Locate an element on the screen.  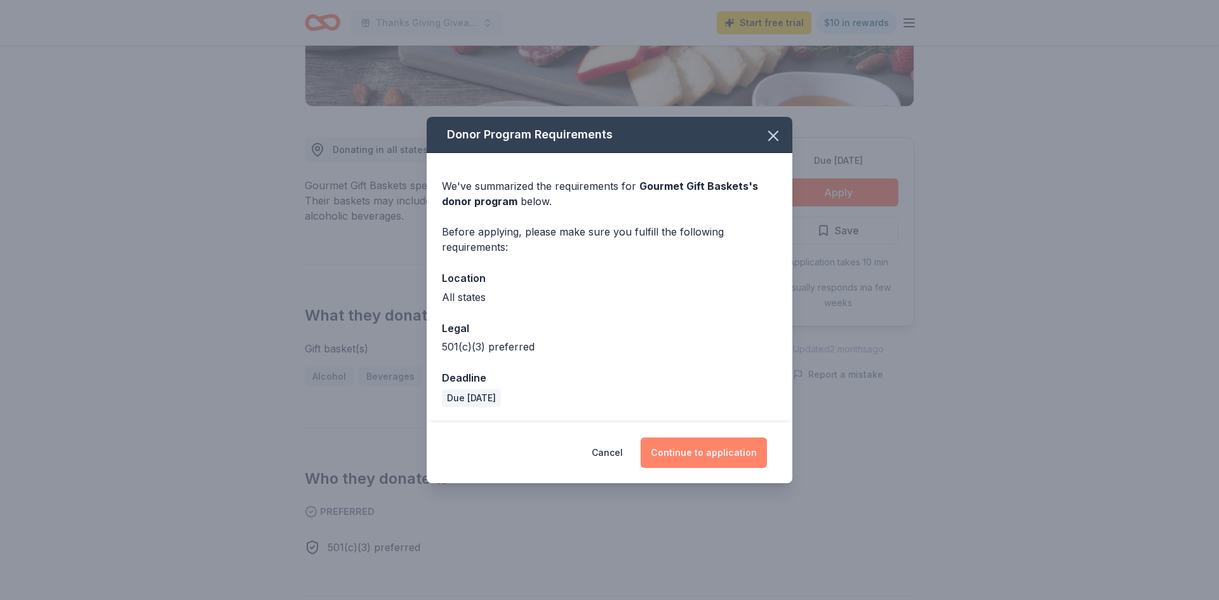
div: Deadline is located at coordinates (609, 378).